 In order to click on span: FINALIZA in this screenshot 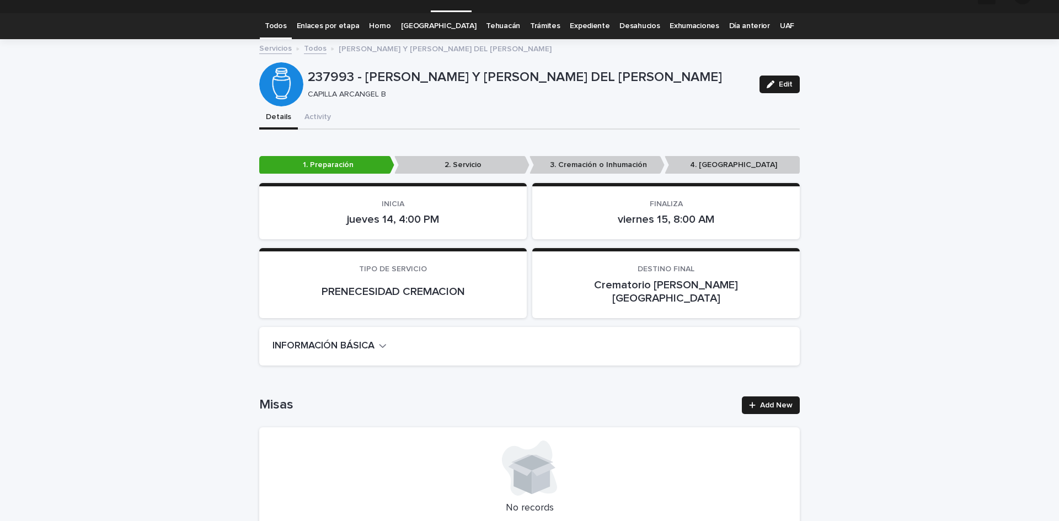, I will do `click(666, 204)`.